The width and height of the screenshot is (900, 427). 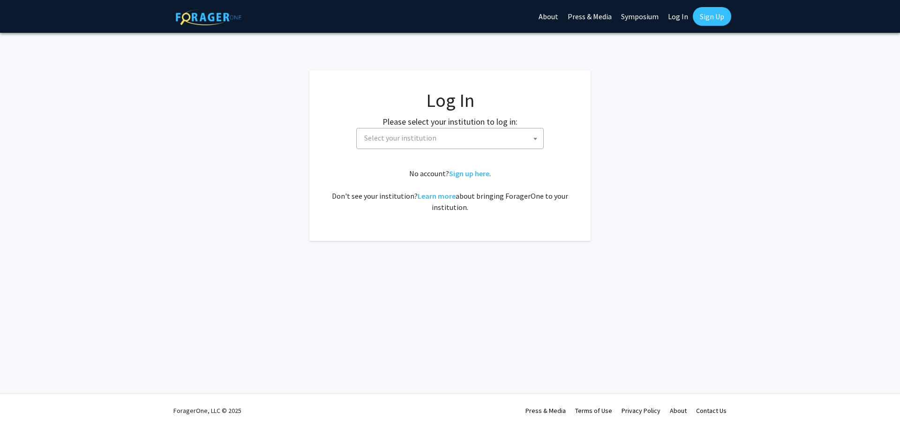 I want to click on h1: Log In, so click(x=450, y=100).